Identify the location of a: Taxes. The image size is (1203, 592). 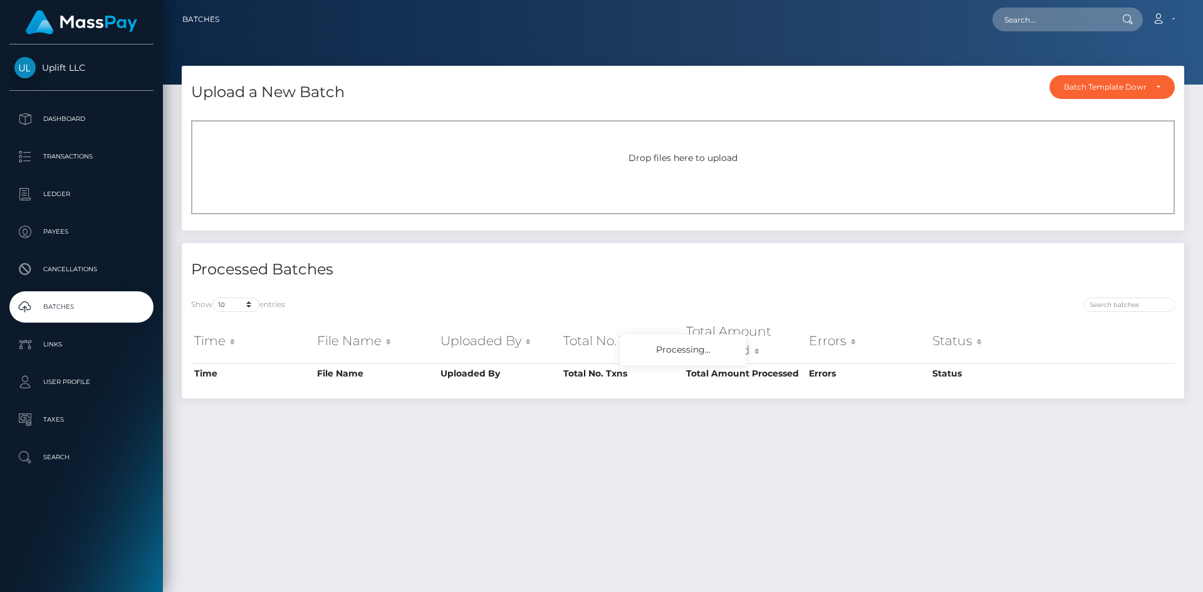
(81, 420).